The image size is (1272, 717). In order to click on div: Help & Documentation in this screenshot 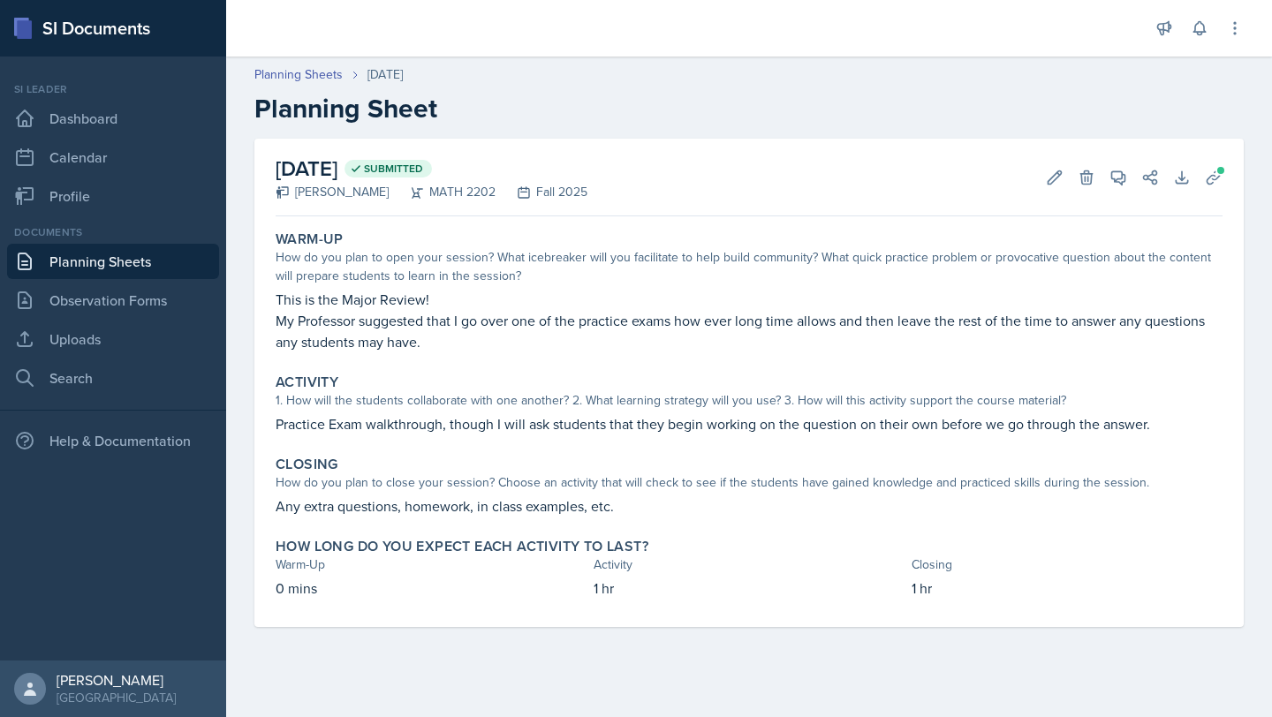, I will do `click(113, 441)`.